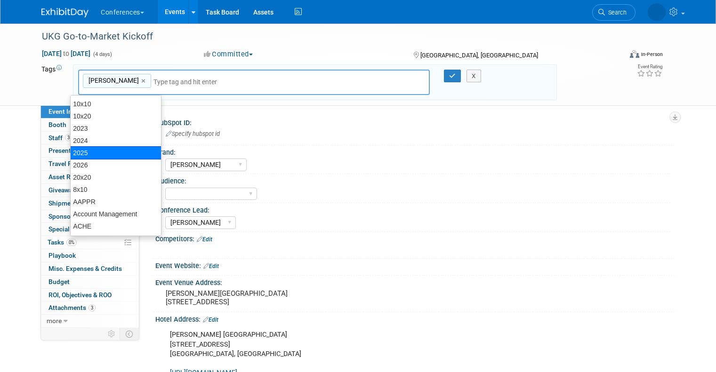  I want to click on span: Asset Reservations, so click(76, 177).